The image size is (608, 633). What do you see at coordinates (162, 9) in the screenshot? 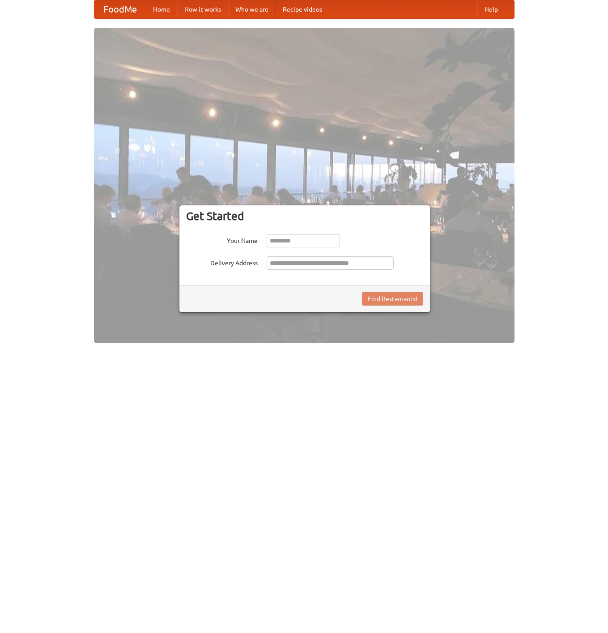
I see `a: Home` at bounding box center [162, 9].